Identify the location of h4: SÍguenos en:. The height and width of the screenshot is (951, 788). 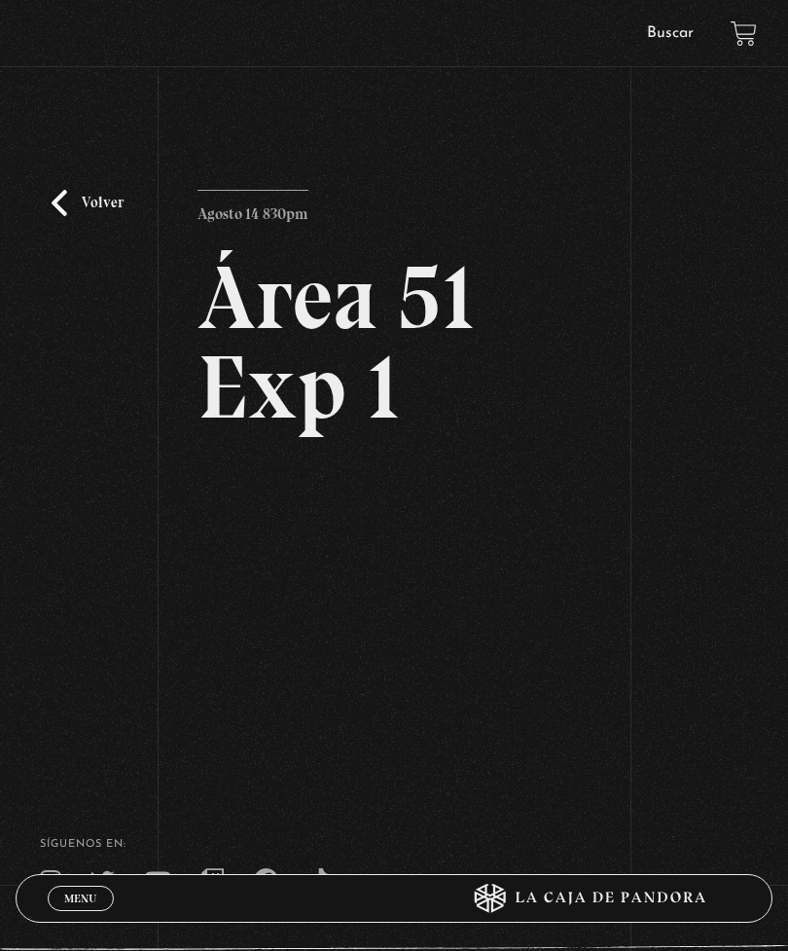
(394, 844).